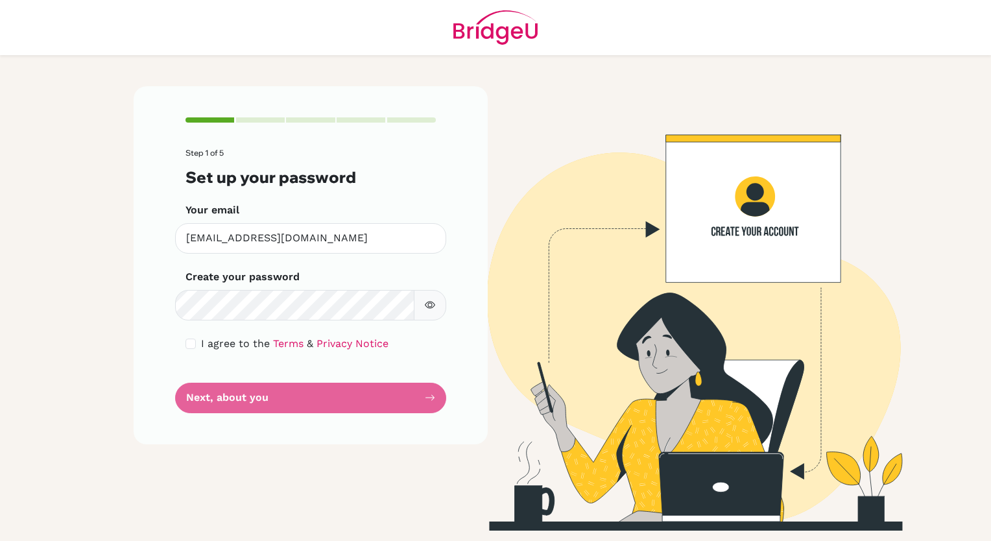 This screenshot has height=541, width=991. What do you see at coordinates (288, 343) in the screenshot?
I see `a: Terms` at bounding box center [288, 343].